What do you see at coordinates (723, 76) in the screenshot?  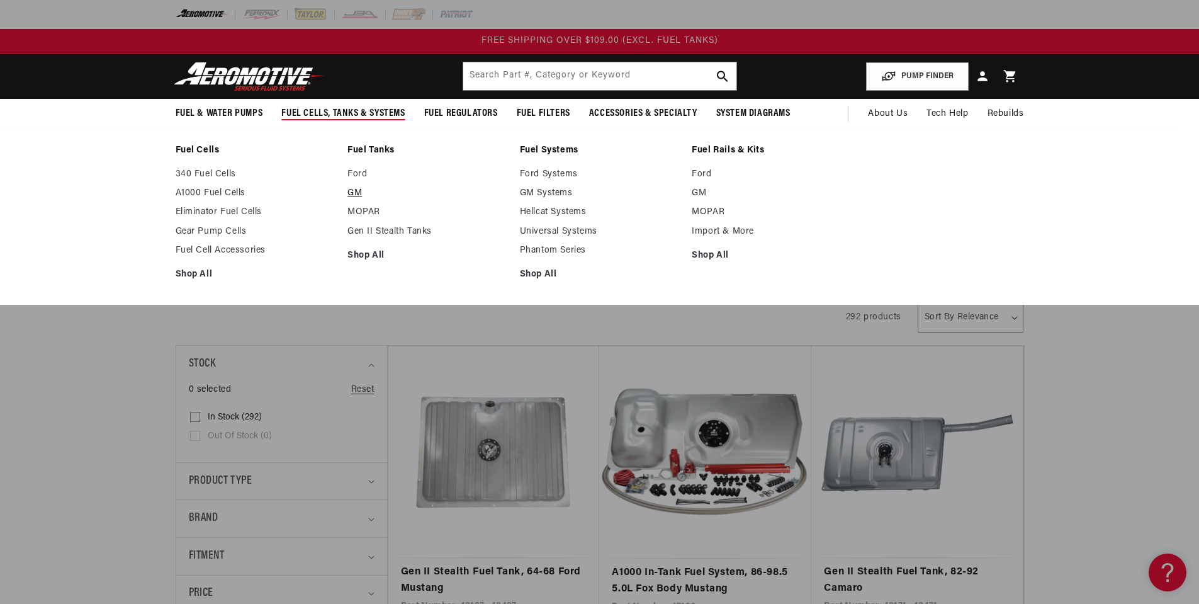 I see `button: search button` at bounding box center [723, 76].